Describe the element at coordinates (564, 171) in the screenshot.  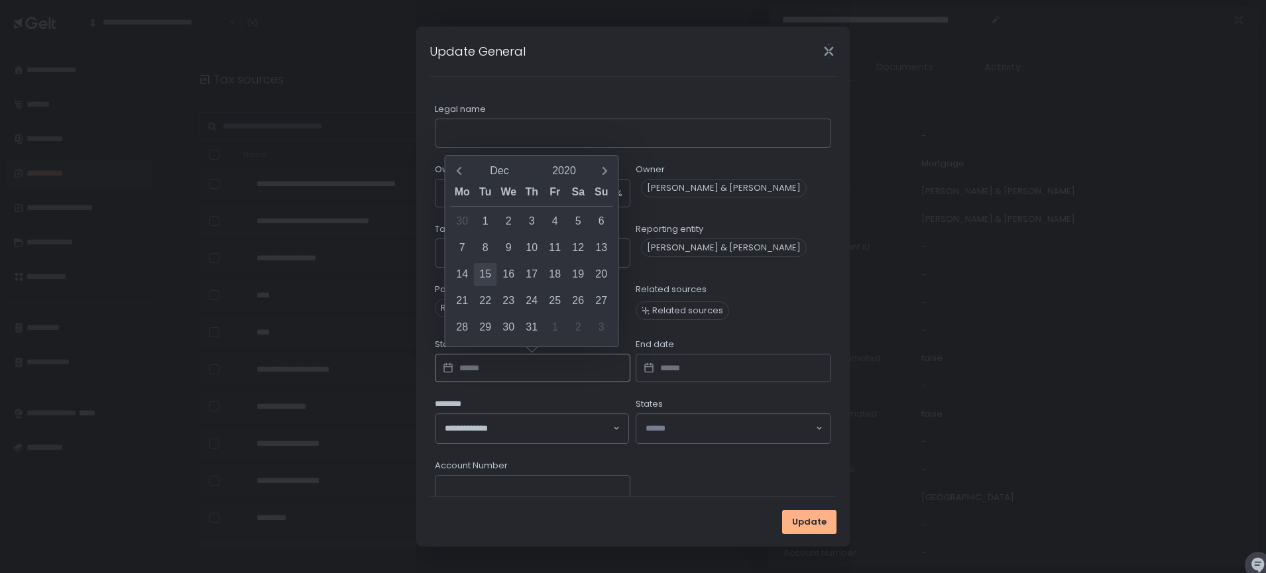
I see `button: Open years overlay` at that location.